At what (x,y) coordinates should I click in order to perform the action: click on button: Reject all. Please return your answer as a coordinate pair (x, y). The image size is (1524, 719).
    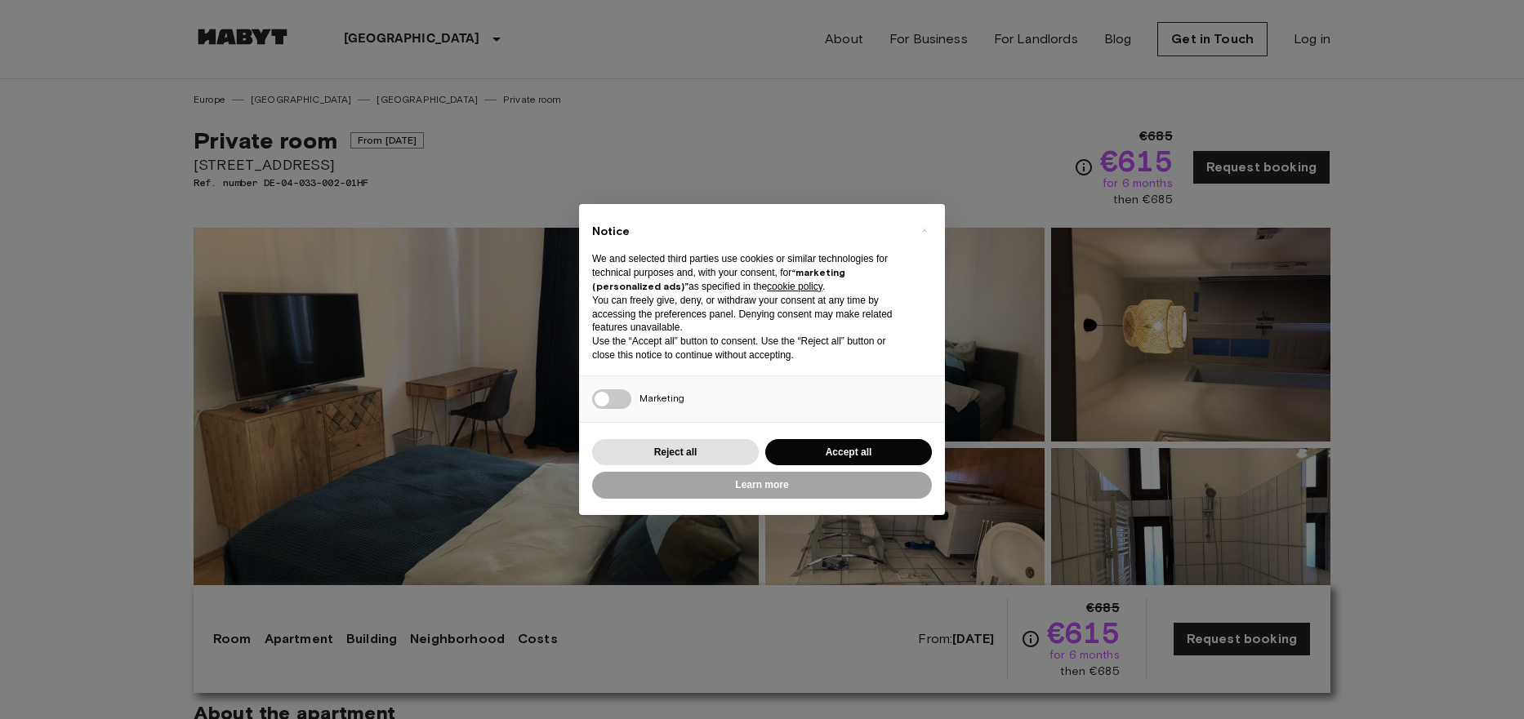
    Looking at the image, I should click on (675, 452).